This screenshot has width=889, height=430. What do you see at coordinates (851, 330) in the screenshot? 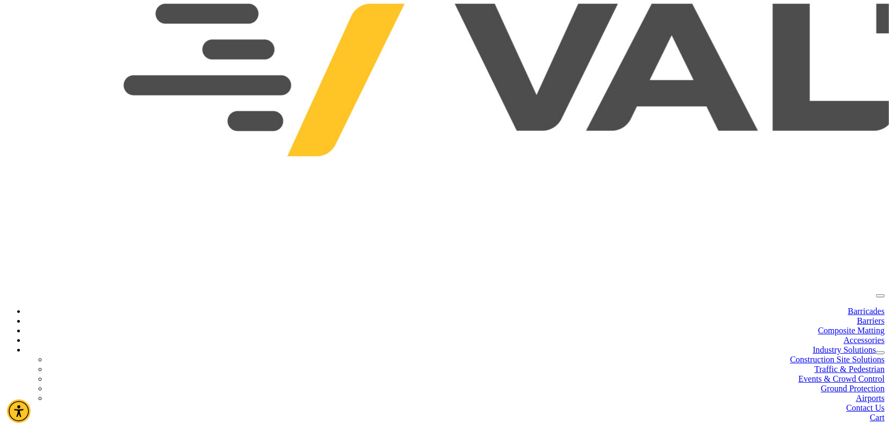
I see `a: Composite Matting` at bounding box center [851, 330].